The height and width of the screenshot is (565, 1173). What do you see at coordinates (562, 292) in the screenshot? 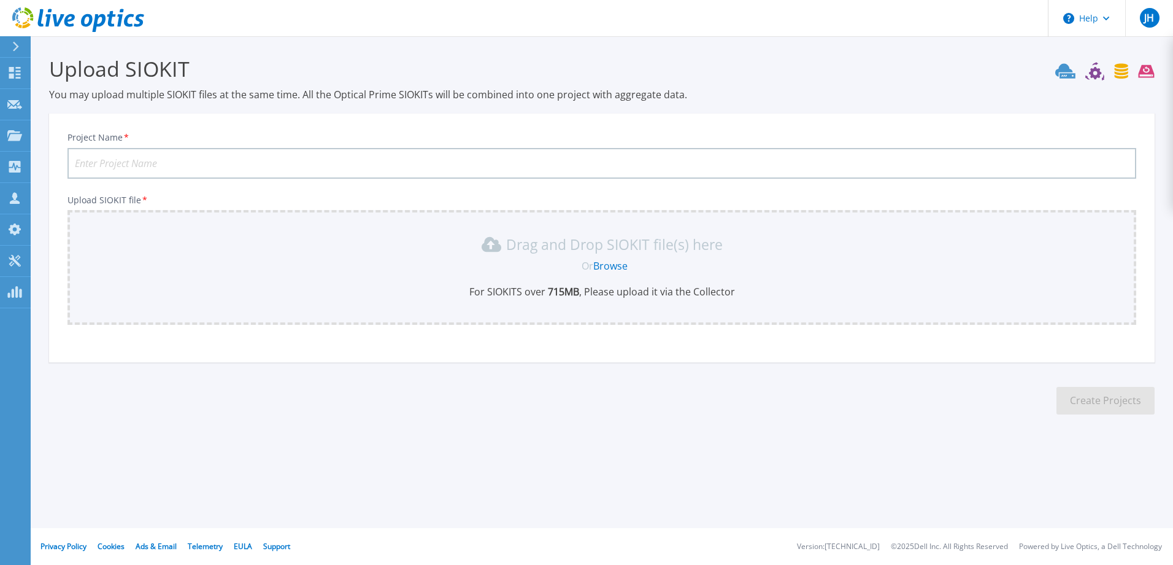
I see `b: 715 MB` at bounding box center [562, 292].